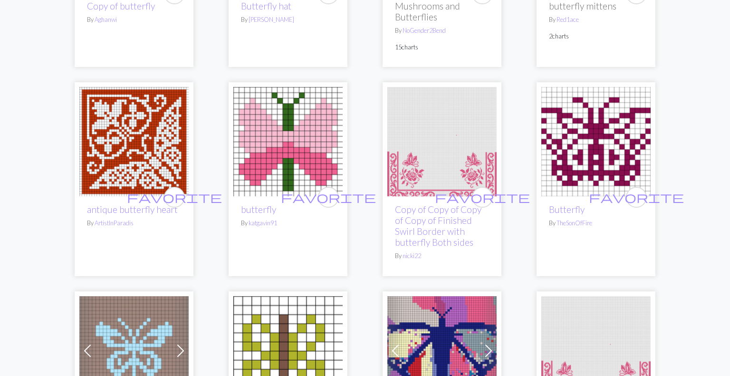 The width and height of the screenshot is (730, 376). What do you see at coordinates (114, 223) in the screenshot?
I see `a: ArtistInParadis` at bounding box center [114, 223].